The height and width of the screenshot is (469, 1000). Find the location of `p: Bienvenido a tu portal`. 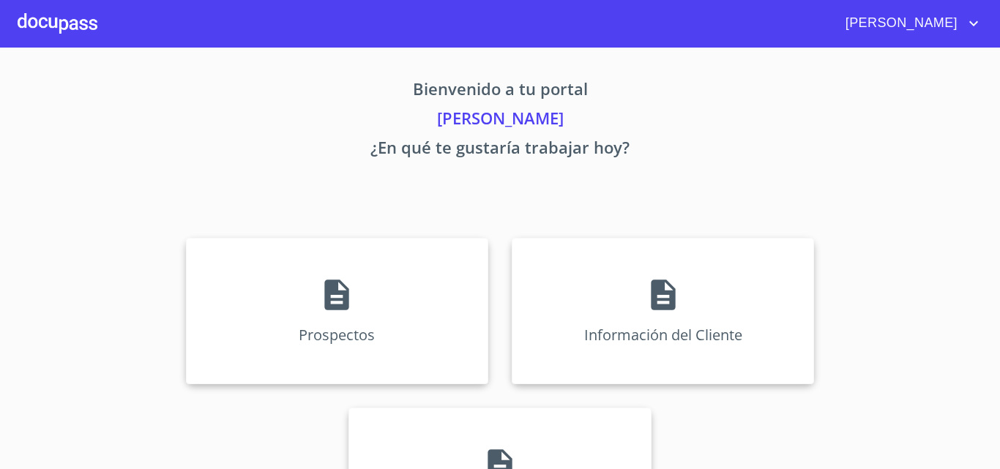

p: Bienvenido a tu portal is located at coordinates (500, 92).